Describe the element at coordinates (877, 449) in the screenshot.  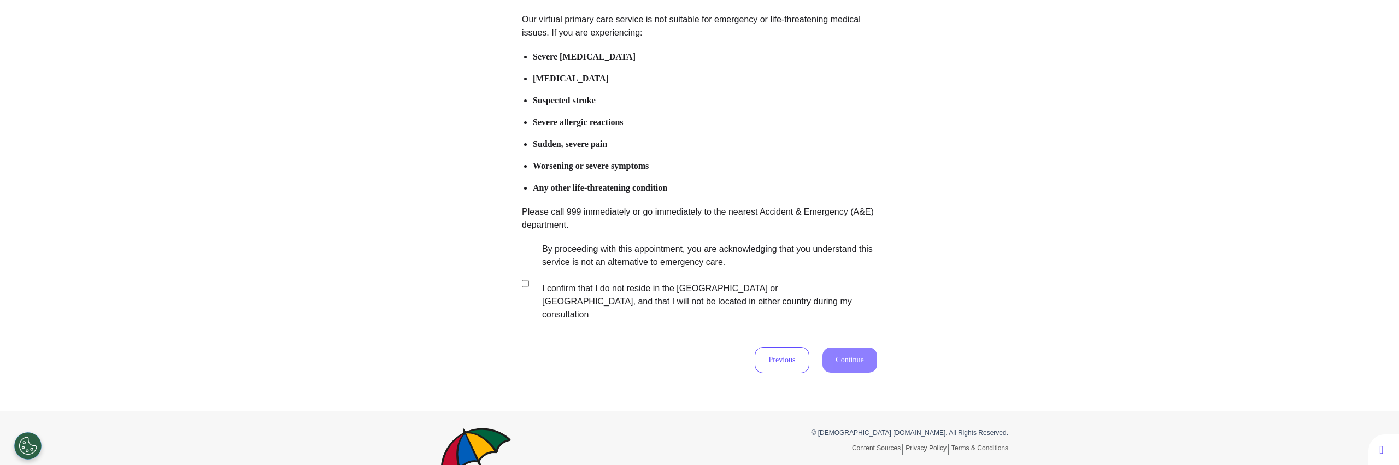
I see `a: Content Sources` at that location.